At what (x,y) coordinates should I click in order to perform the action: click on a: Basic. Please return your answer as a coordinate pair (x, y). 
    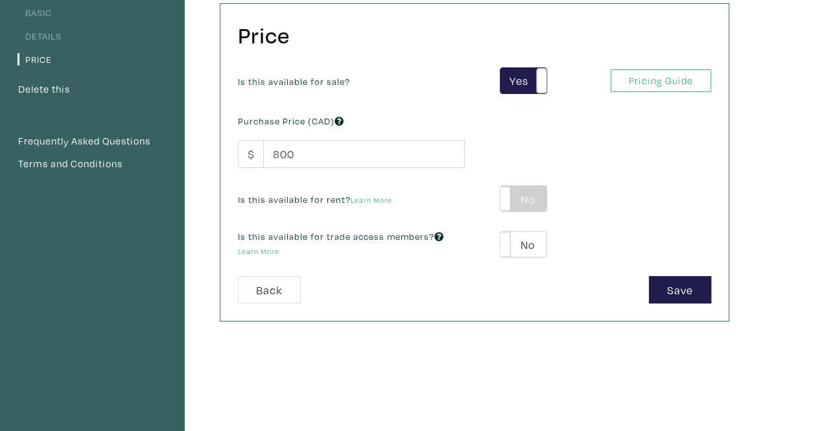
    Looking at the image, I should click on (34, 12).